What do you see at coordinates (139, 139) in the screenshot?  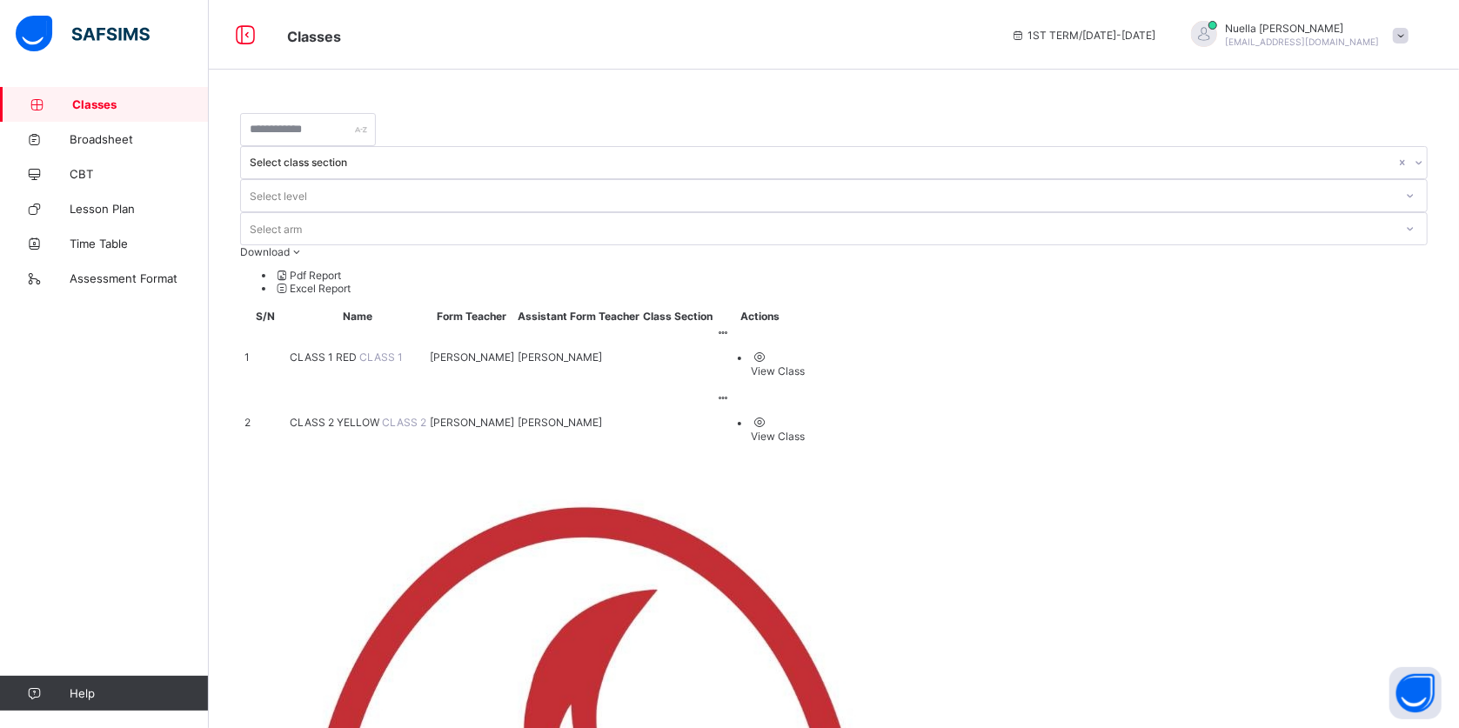 I see `span: Broadsheet` at bounding box center [139, 139].